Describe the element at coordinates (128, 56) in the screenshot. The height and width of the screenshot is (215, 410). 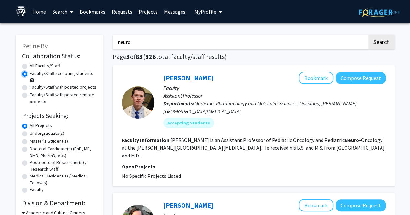
I see `span: 3` at that location.